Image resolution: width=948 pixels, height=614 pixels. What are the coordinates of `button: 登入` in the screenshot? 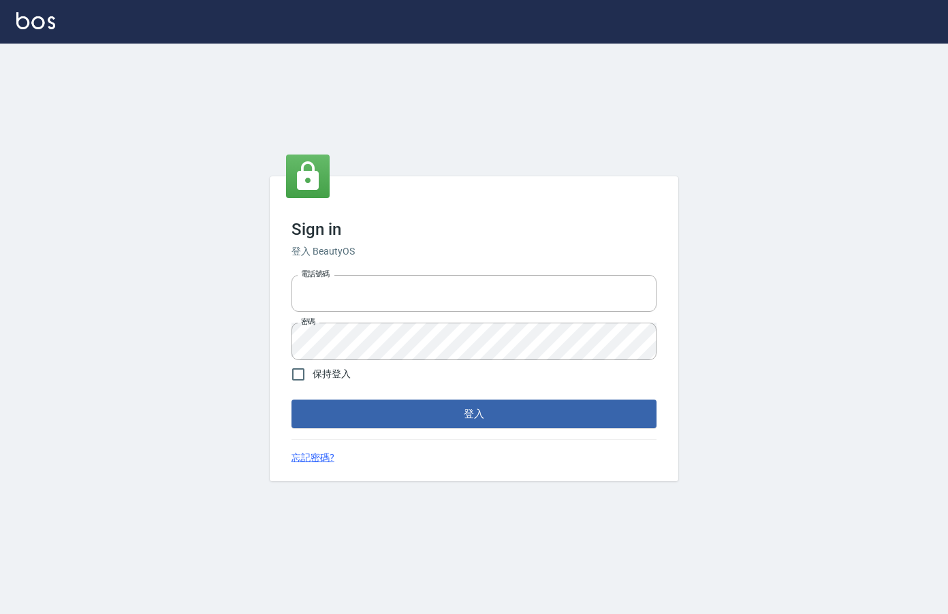 It's located at (474, 414).